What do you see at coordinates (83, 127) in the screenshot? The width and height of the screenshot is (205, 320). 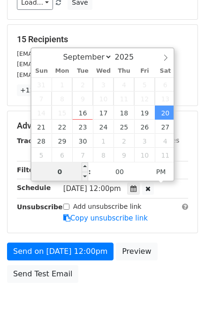 I see `span: September 23, 2025` at bounding box center [83, 127].